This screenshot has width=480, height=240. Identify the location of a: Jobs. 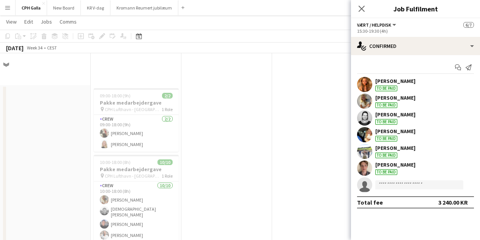
(46, 22).